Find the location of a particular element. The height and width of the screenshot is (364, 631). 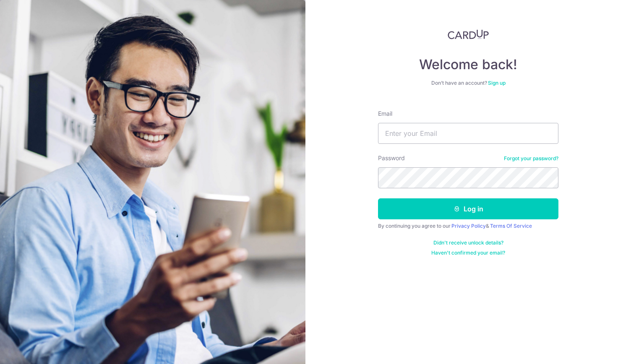

label: Password is located at coordinates (391, 158).